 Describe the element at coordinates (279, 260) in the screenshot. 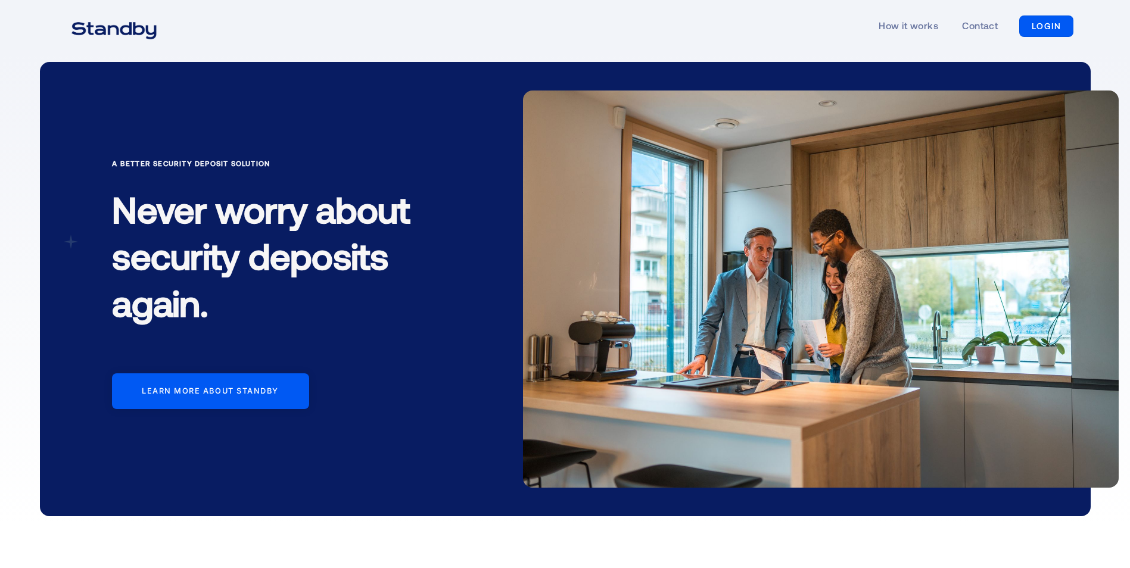

I see `h1: Never worry about security deposits again.` at that location.